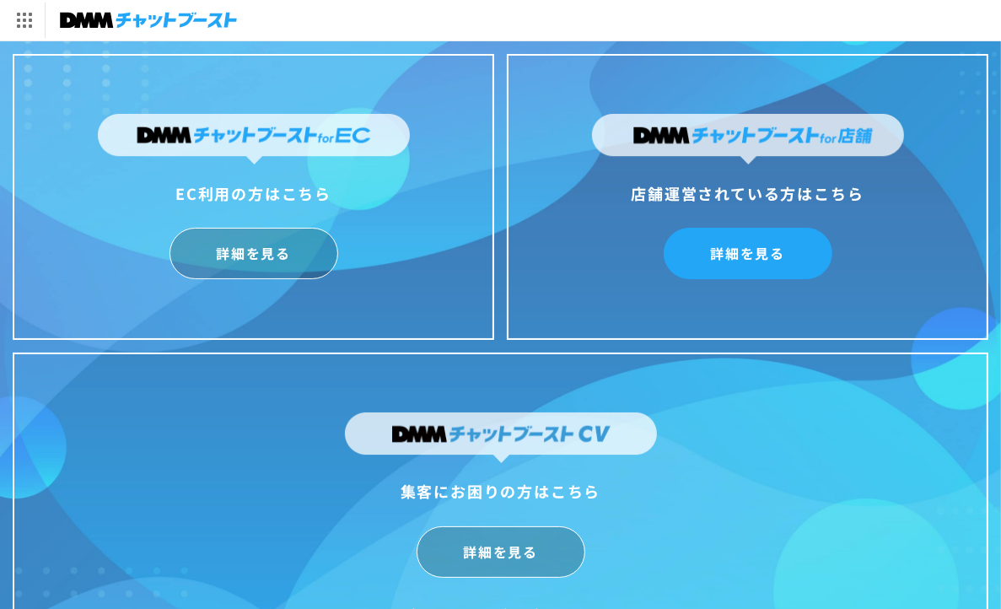 This screenshot has width=1001, height=609. Describe the element at coordinates (24, 20) in the screenshot. I see `img: サービス` at that location.